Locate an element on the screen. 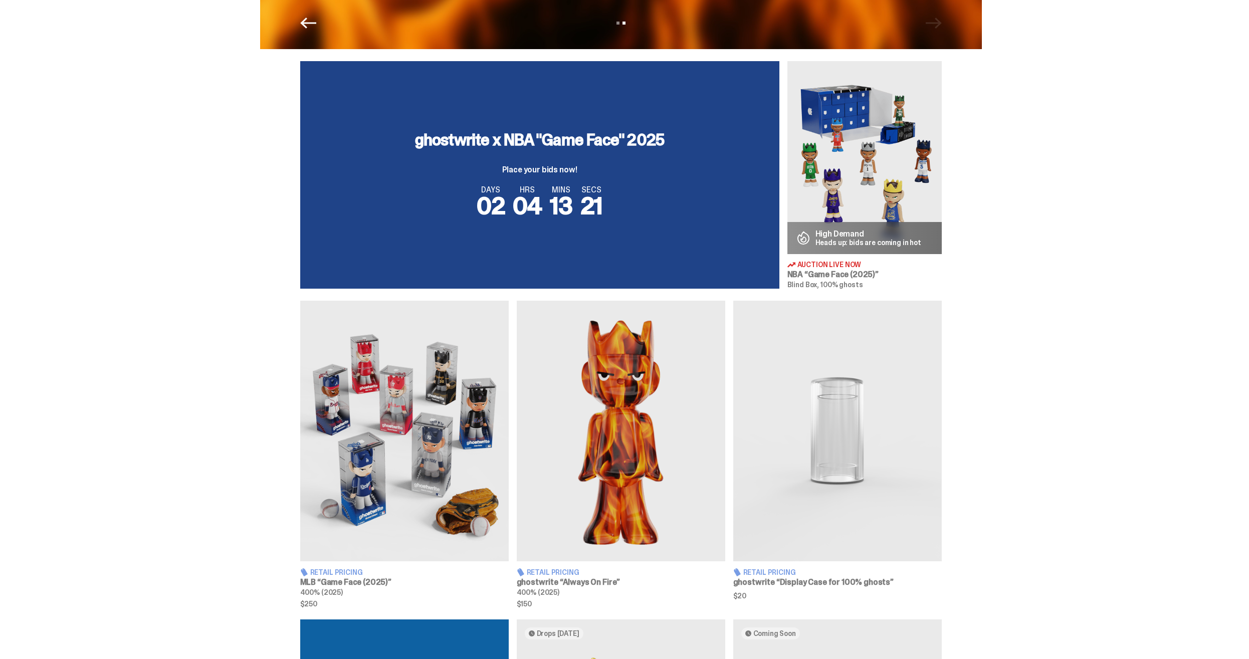 This screenshot has width=1249, height=659. span: 100% ghosts is located at coordinates (842, 285).